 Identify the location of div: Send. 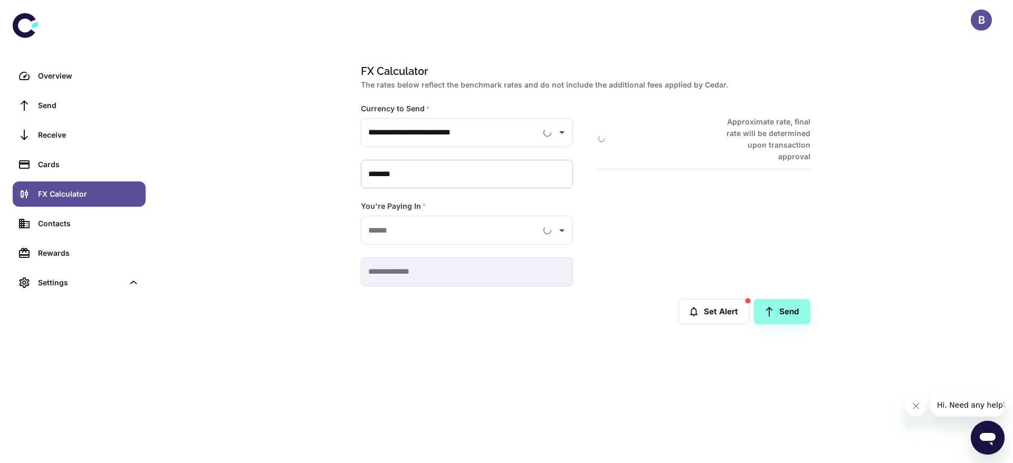
(89, 106).